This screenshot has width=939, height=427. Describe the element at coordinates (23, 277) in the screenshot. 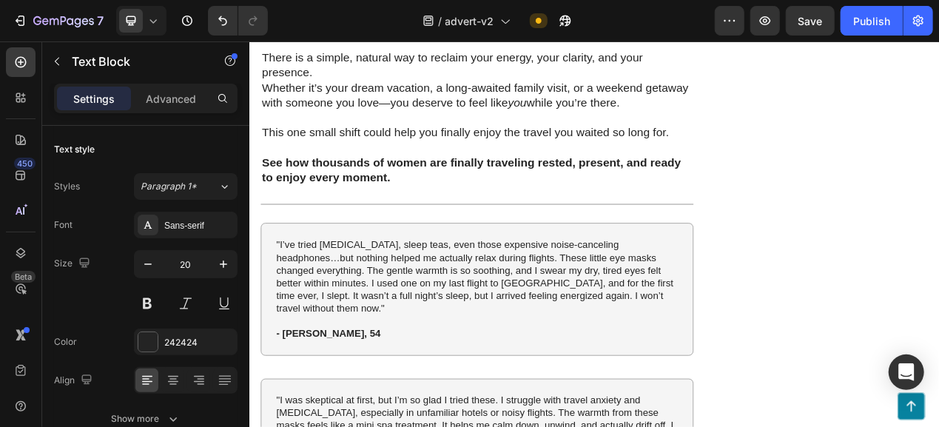

I see `div: Beta` at that location.